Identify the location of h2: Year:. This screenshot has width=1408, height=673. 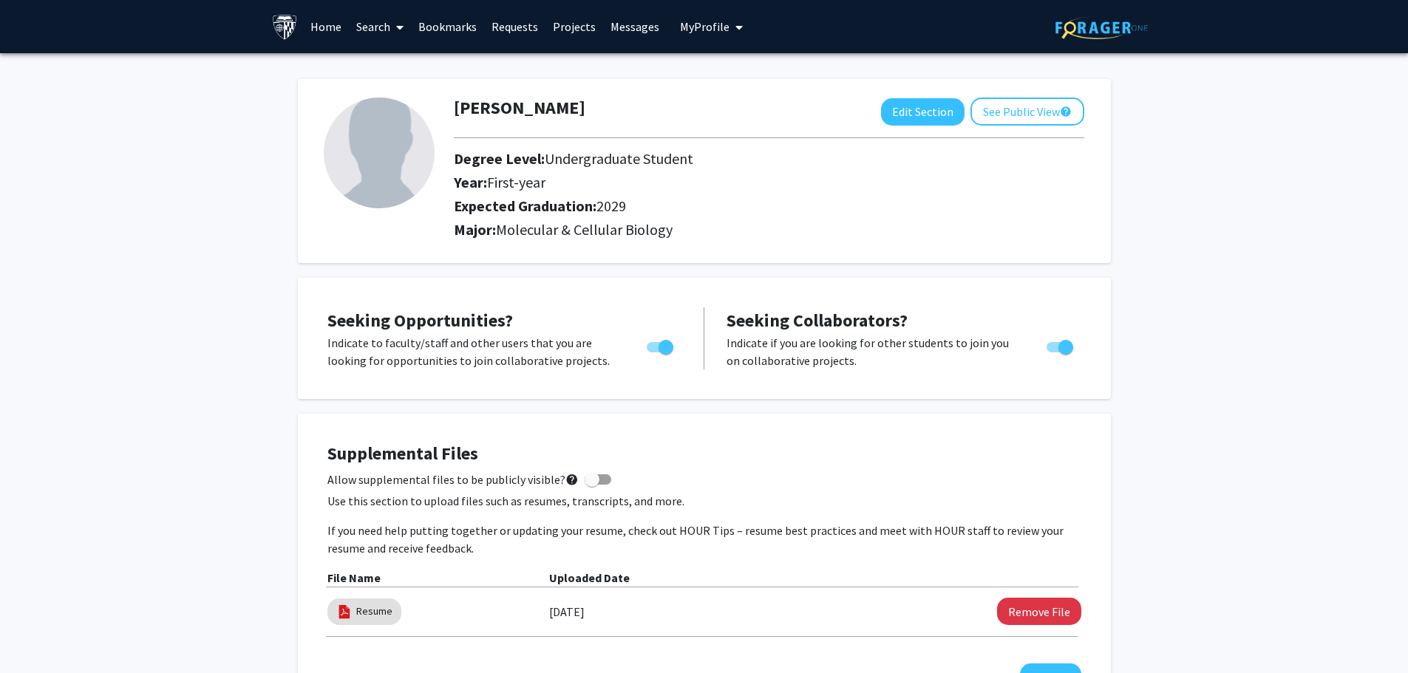
(727, 183).